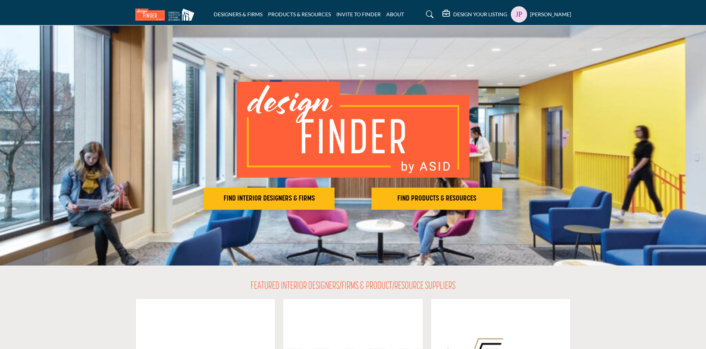 The image size is (706, 349). Describe the element at coordinates (167, 14) in the screenshot. I see `img: Site Logo` at that location.